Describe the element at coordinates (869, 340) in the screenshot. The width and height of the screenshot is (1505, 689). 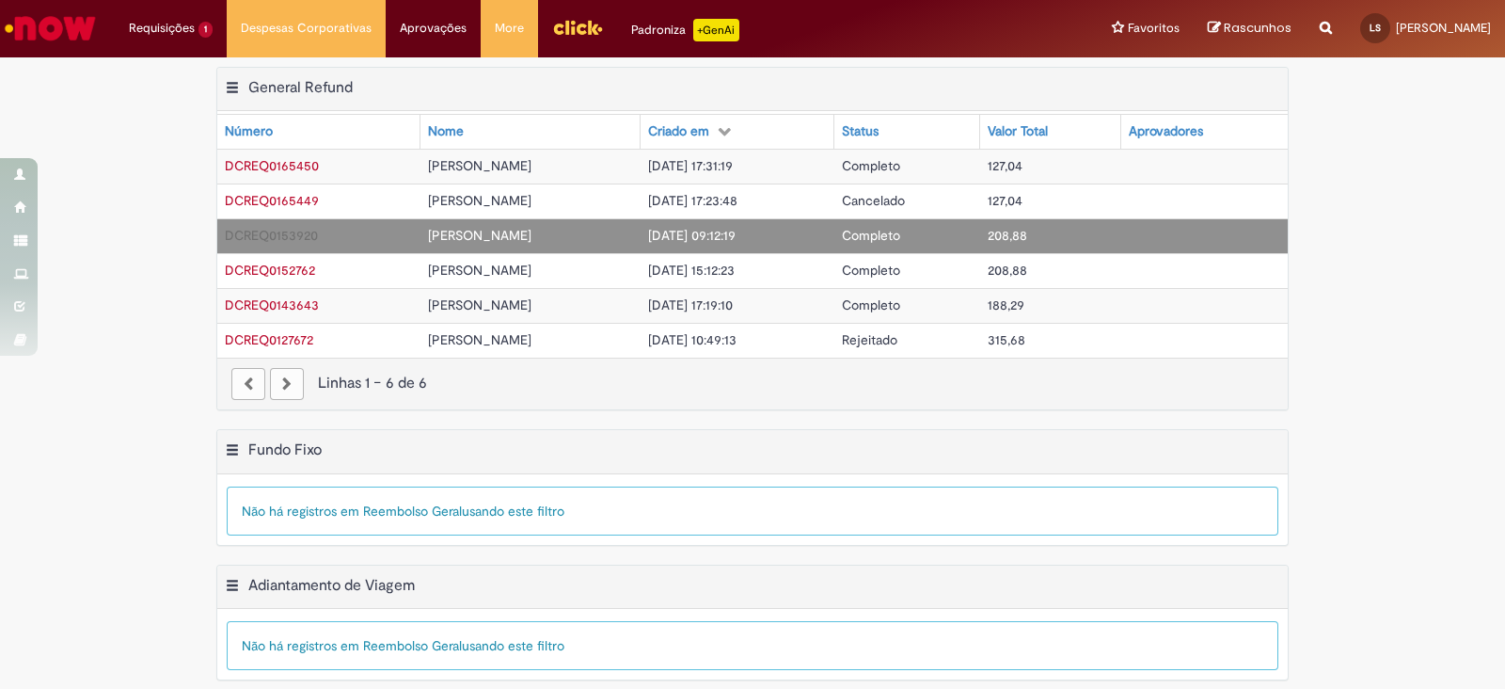
I see `span: Rejeitado` at that location.